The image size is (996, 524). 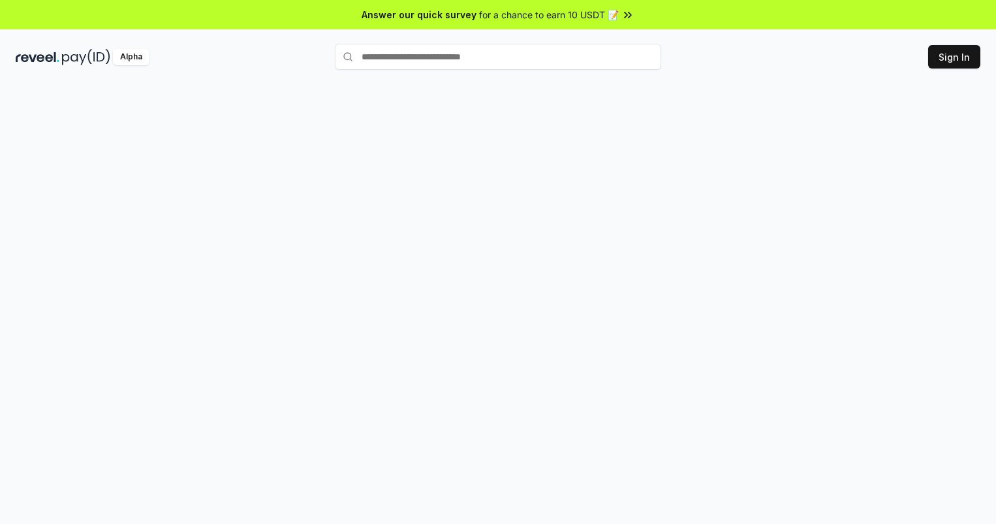 What do you see at coordinates (954, 57) in the screenshot?
I see `button: Sign In` at bounding box center [954, 57].